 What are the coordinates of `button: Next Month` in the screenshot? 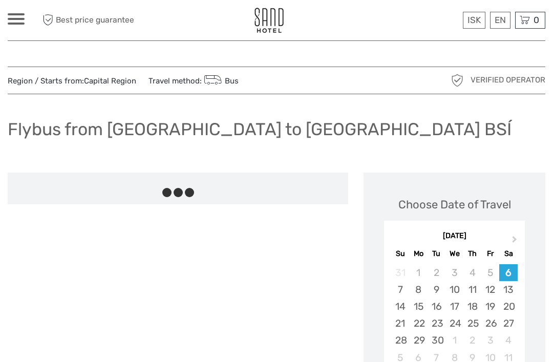 It's located at (516, 242).